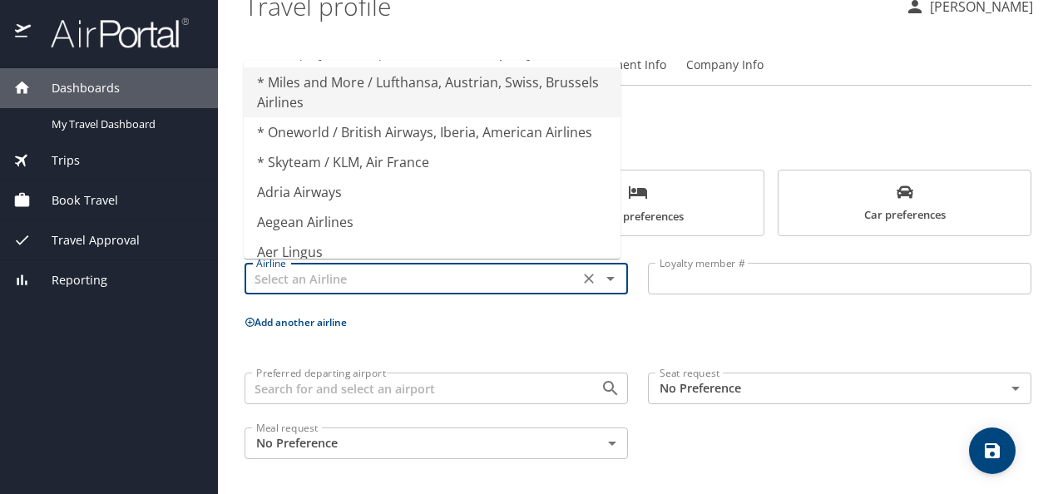 Image resolution: width=1058 pixels, height=494 pixels. Describe the element at coordinates (75, 88) in the screenshot. I see `span: Dashboards` at that location.